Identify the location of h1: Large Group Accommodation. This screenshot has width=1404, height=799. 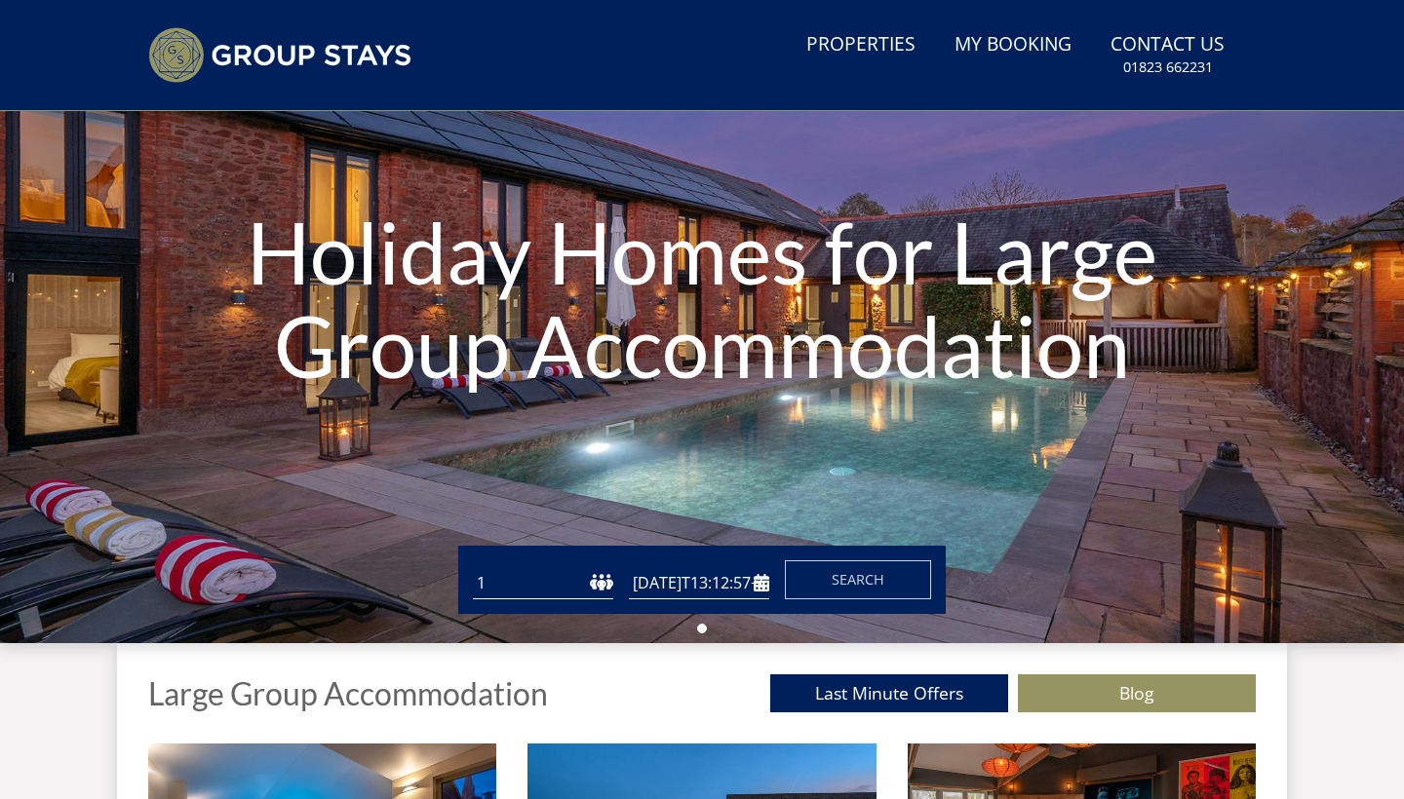
(348, 693).